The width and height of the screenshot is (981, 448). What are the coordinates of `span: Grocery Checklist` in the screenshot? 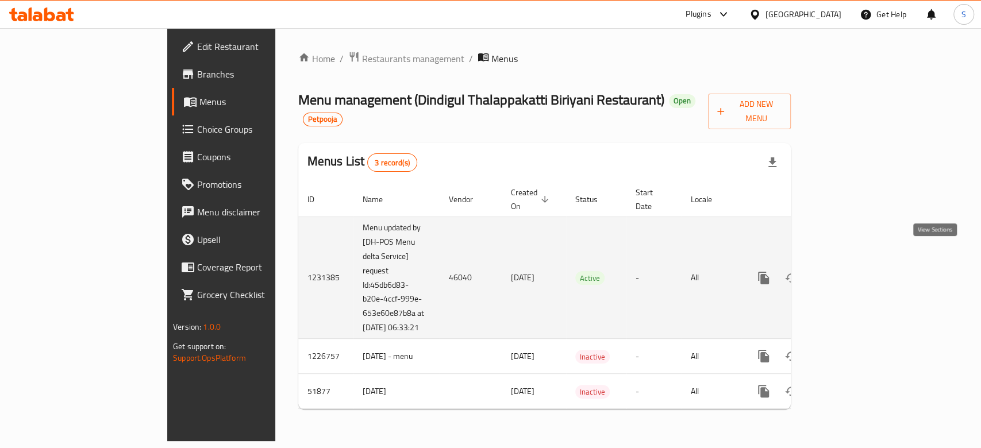 It's located at (259, 295).